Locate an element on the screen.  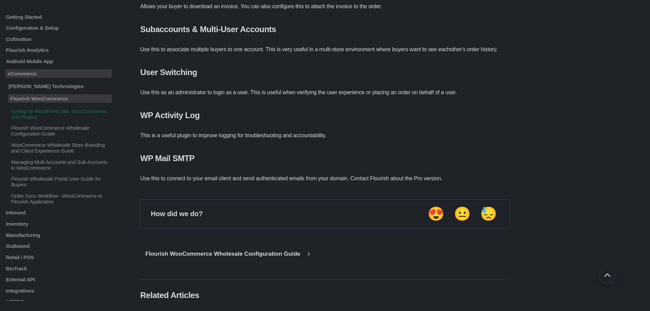
a: BioTrack is located at coordinates (58, 268).